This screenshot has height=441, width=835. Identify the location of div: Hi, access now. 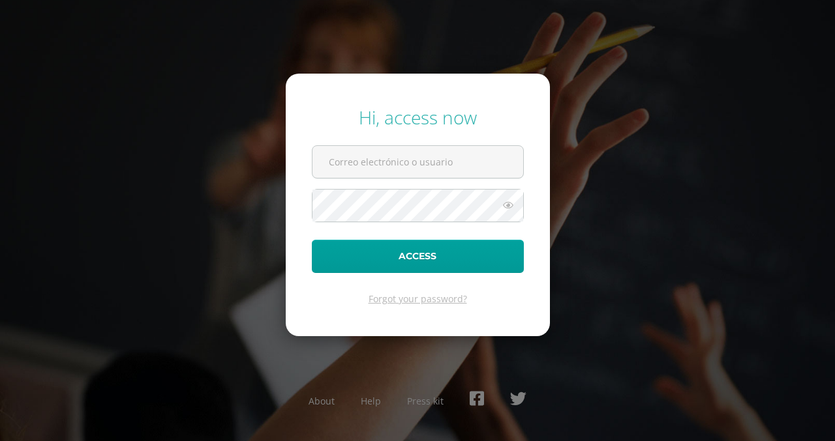
(417, 117).